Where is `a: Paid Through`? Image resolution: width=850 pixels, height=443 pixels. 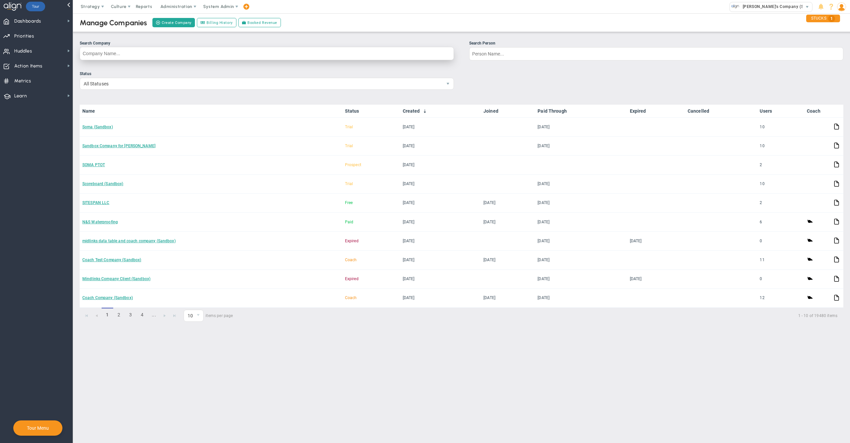 a: Paid Through is located at coordinates (581, 111).